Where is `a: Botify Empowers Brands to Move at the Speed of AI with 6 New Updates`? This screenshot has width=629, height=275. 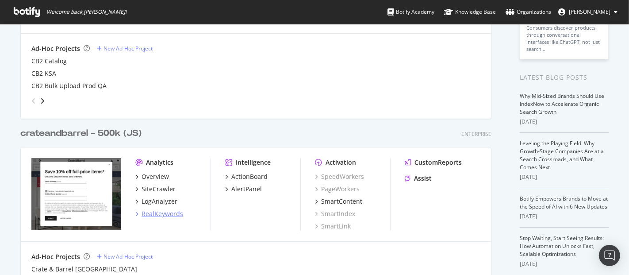 a: Botify Empowers Brands to Move at the Speed of AI with 6 New Updates is located at coordinates (564, 202).